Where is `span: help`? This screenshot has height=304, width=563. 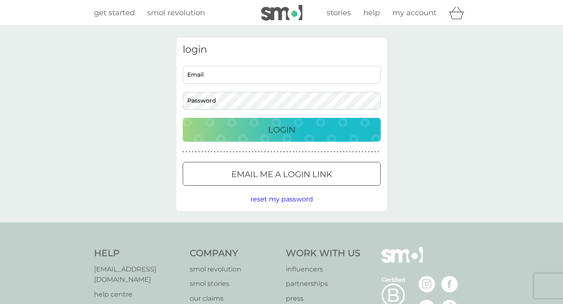 span: help is located at coordinates (371, 13).